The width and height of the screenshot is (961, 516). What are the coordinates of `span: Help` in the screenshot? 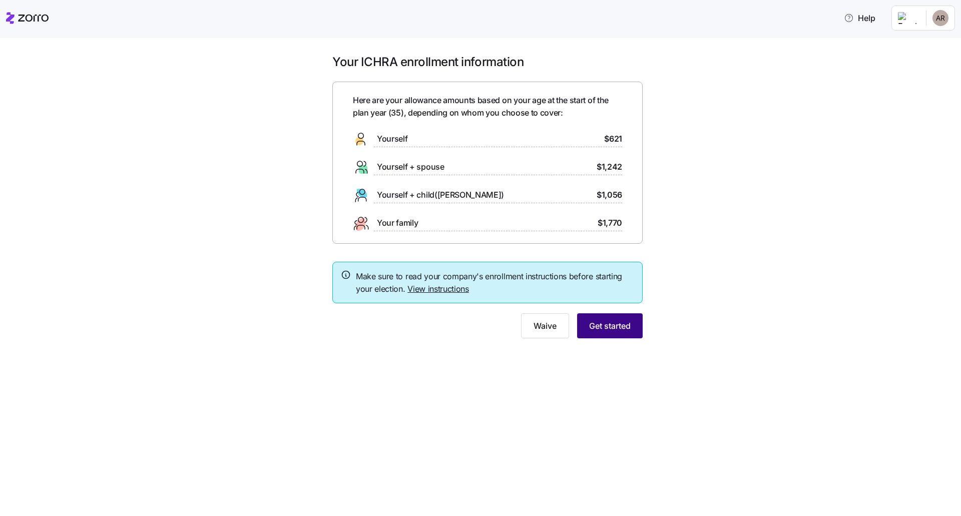 It's located at (859, 18).